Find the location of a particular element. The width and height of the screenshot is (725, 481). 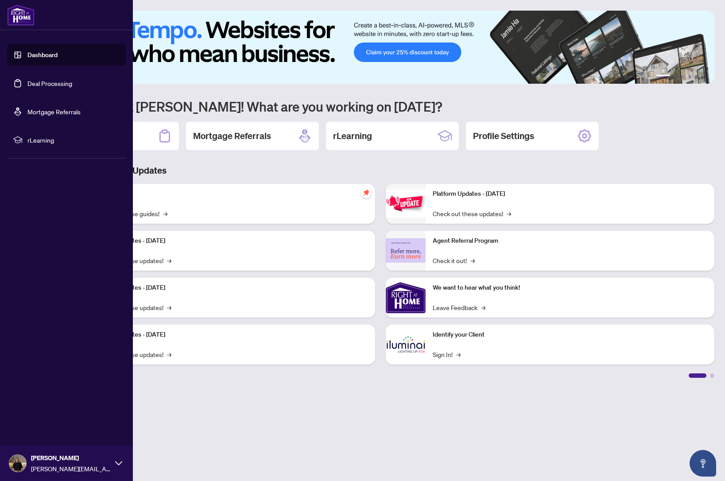

p: We want to hear what you think! is located at coordinates (570, 288).